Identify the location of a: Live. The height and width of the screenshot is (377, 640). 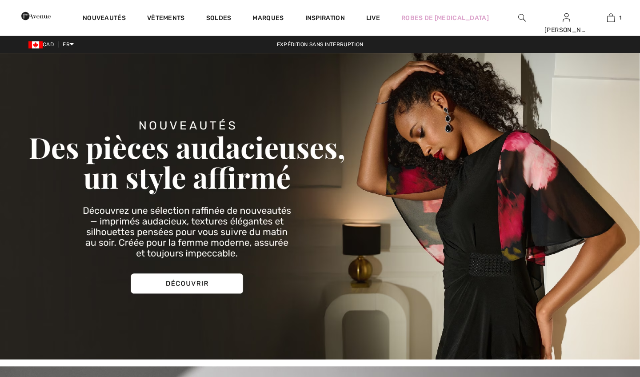
(373, 18).